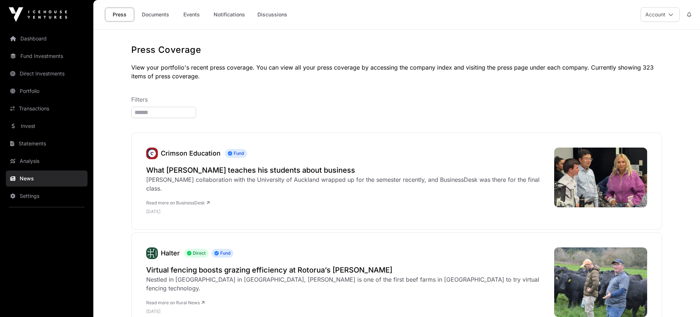 This screenshot has width=700, height=317. I want to click on a: Dashboard, so click(47, 39).